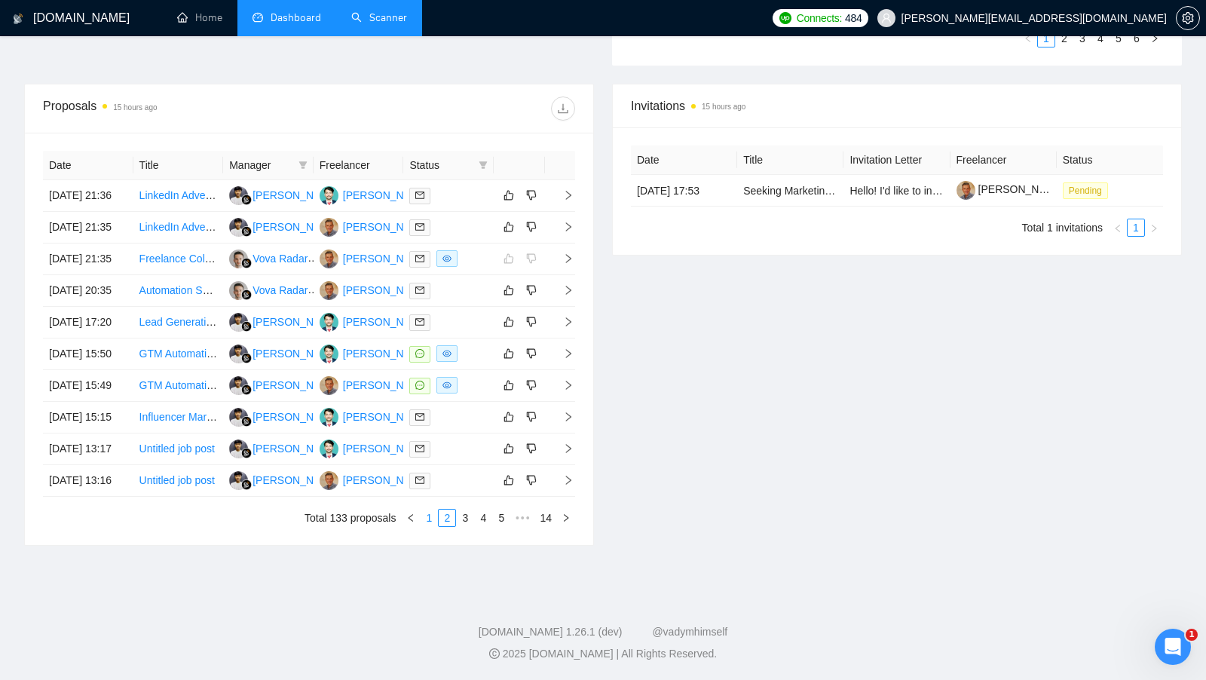 This screenshot has height=680, width=1206. What do you see at coordinates (853, 18) in the screenshot?
I see `span: 484` at bounding box center [853, 18].